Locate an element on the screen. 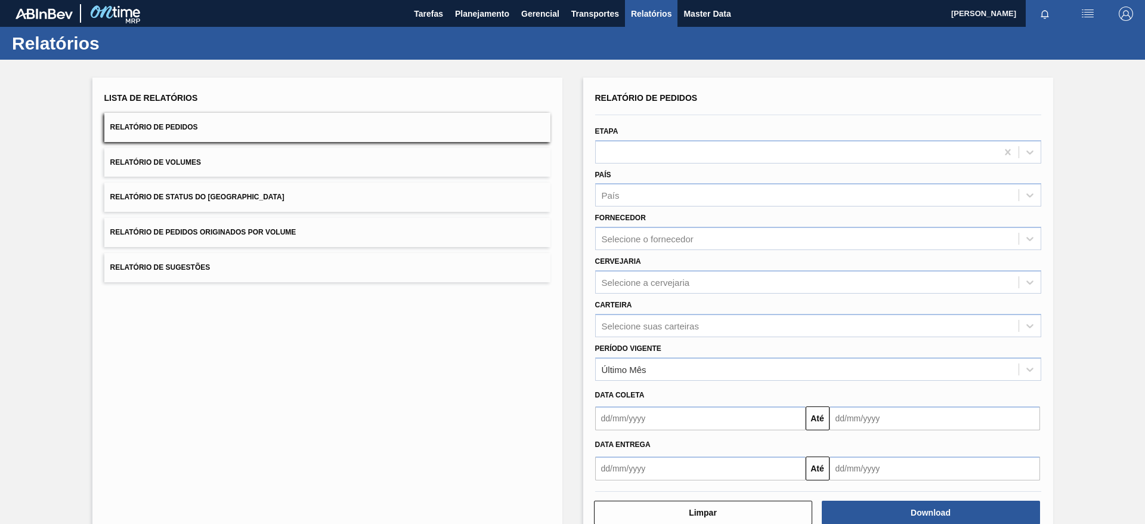 The width and height of the screenshot is (1145, 524). div: Selecione o fornecedor is located at coordinates (648, 239).